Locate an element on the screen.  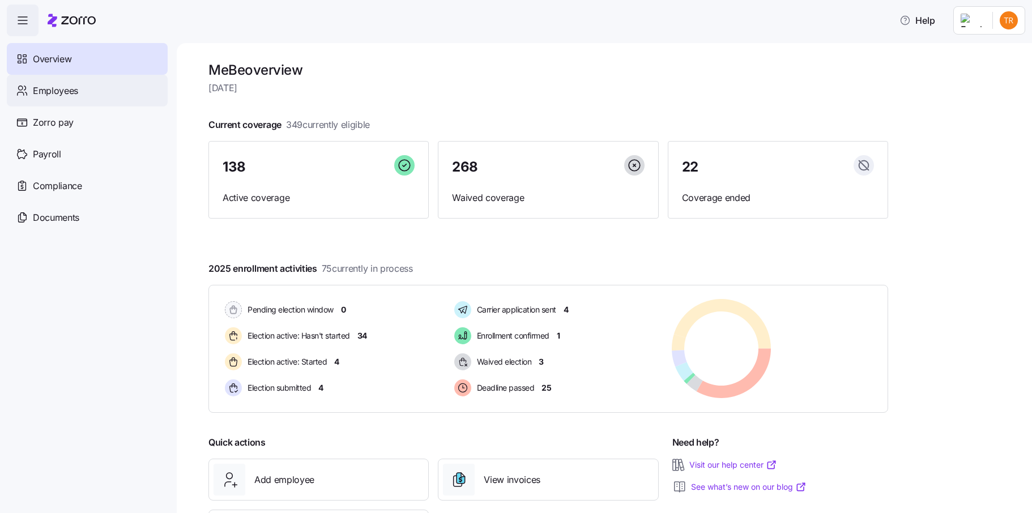
span: View invoices is located at coordinates (512, 480).